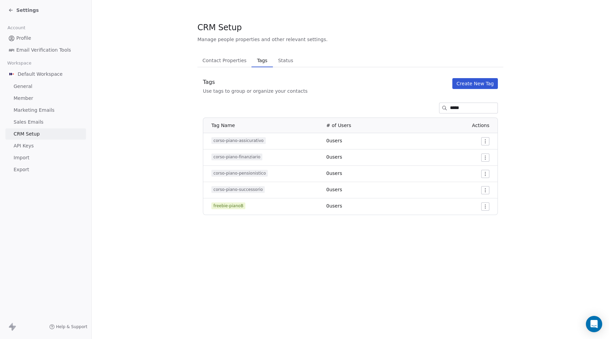 The image size is (609, 339). Describe the element at coordinates (12, 74) in the screenshot. I see `img: AVATAR%20METASKILL%20-%20Colori%20Positivo.png` at that location.